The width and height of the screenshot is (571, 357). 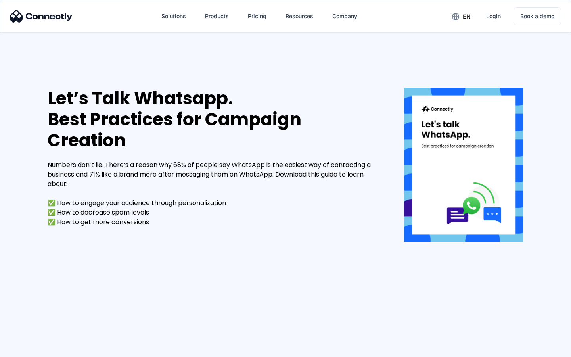 What do you see at coordinates (300, 16) in the screenshot?
I see `div: Resources` at bounding box center [300, 16].